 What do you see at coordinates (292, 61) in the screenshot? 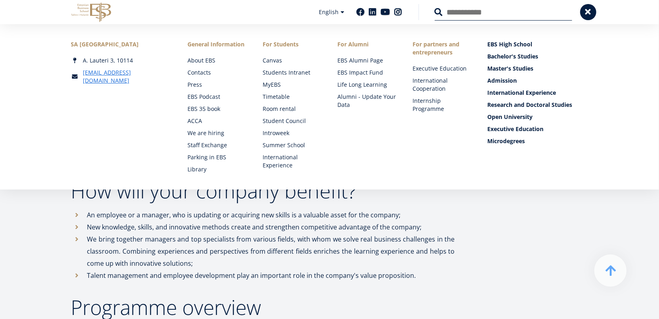
I see `a: Canvas` at bounding box center [292, 61].